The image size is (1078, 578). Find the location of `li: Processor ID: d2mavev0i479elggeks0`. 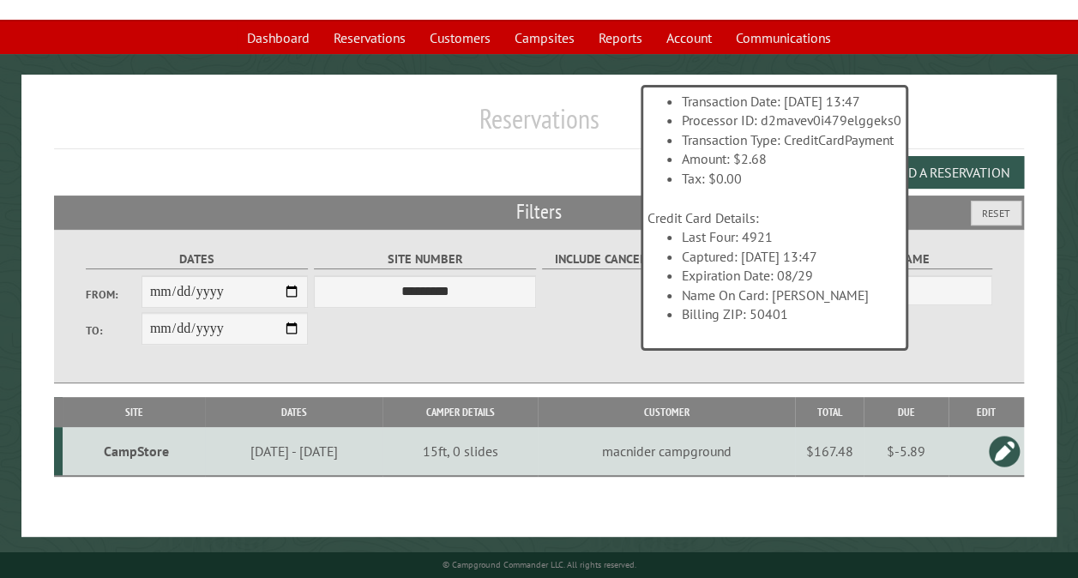

li: Processor ID: d2mavev0i479elggeks0 is located at coordinates (791, 120).